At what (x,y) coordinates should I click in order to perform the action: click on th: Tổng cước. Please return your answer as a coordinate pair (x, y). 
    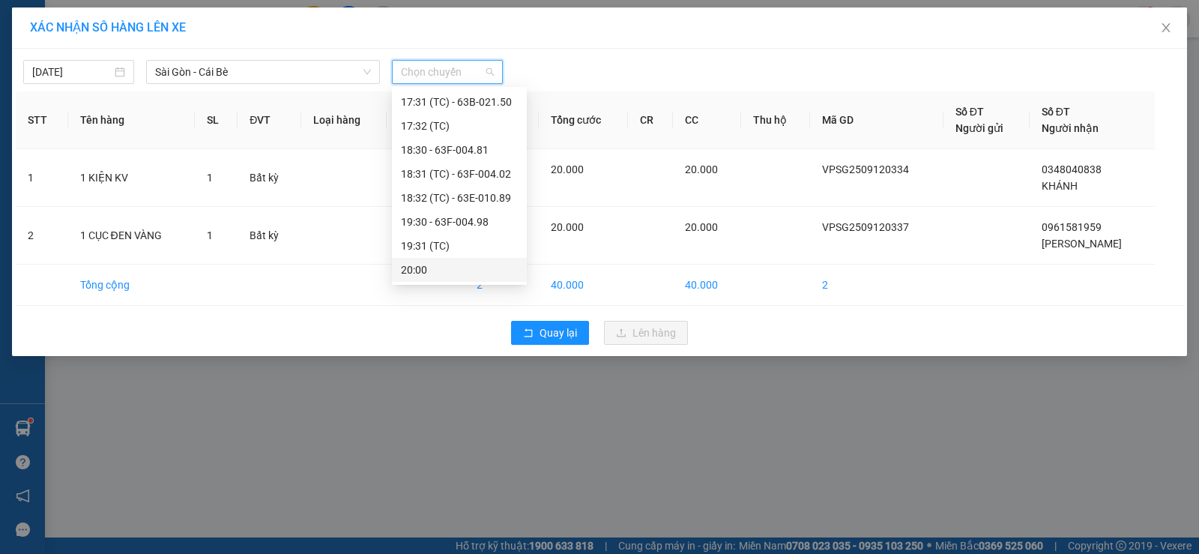
    Looking at the image, I should click on (583, 120).